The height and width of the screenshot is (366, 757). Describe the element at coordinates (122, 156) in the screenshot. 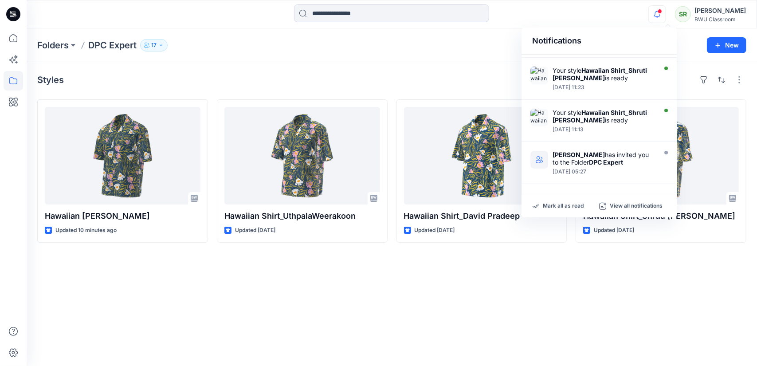

I see `a: Hawaiian Shirt_Lisha Sanders` at that location.